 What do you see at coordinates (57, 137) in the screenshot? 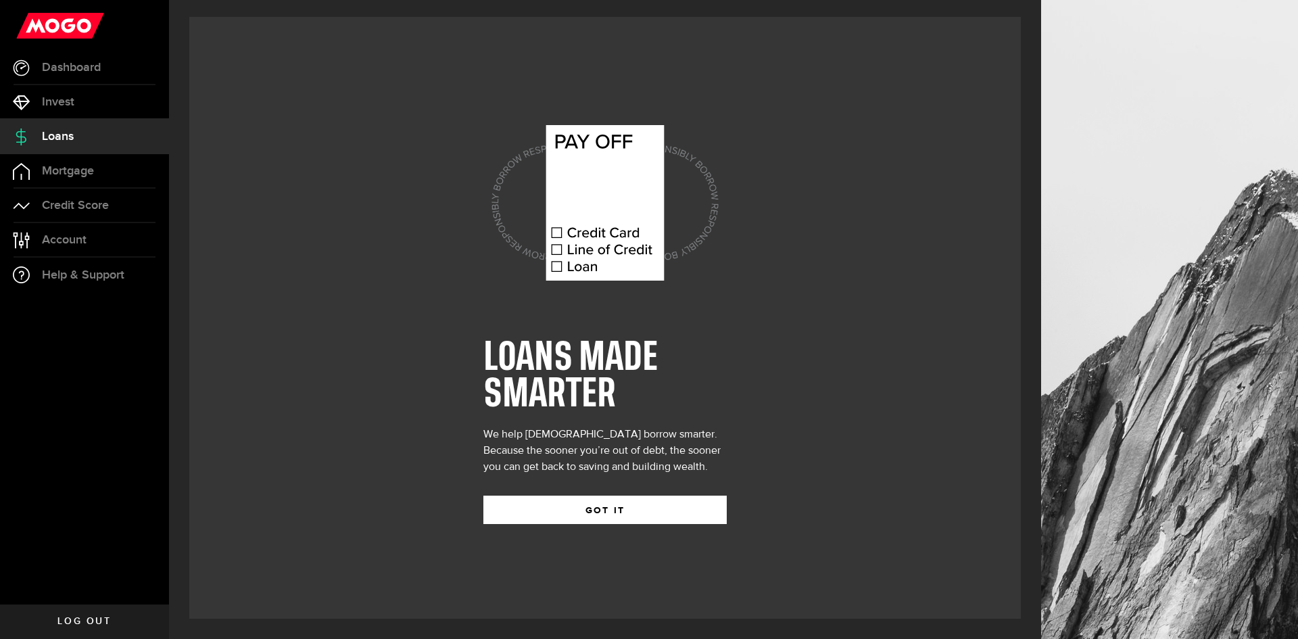
I see `span: Loans` at bounding box center [57, 137].